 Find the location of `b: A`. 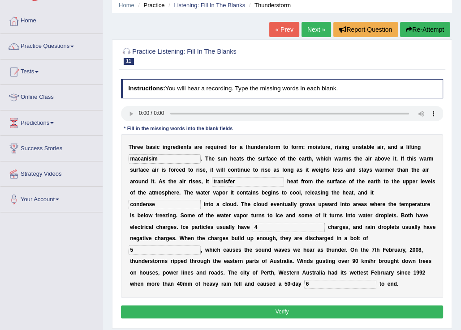

b: A is located at coordinates (160, 182).